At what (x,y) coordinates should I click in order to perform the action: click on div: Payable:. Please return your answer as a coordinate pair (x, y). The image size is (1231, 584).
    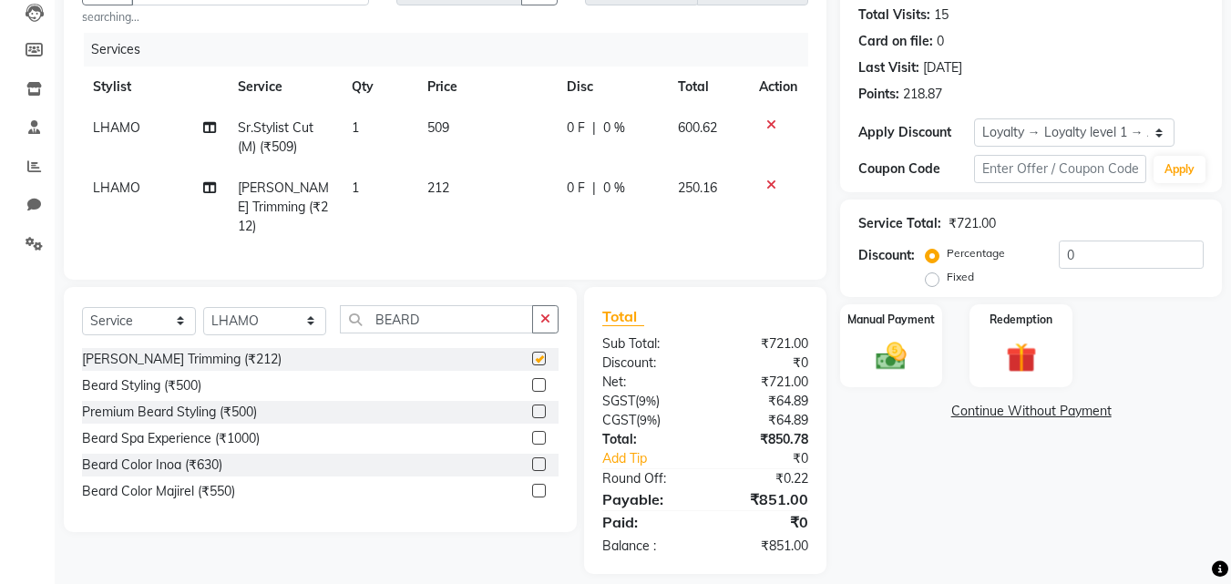
    Looking at the image, I should click on (647, 499).